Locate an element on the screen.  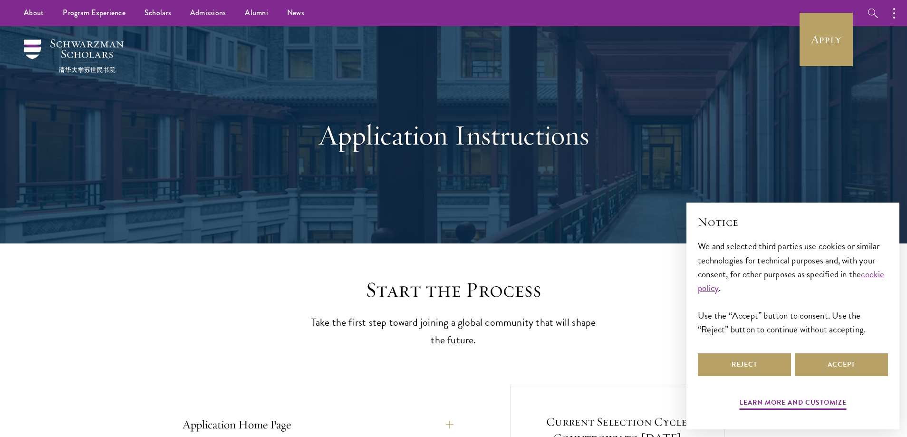
p: Take the first step toward joining a global community that will shape the future. is located at coordinates (453, 331).